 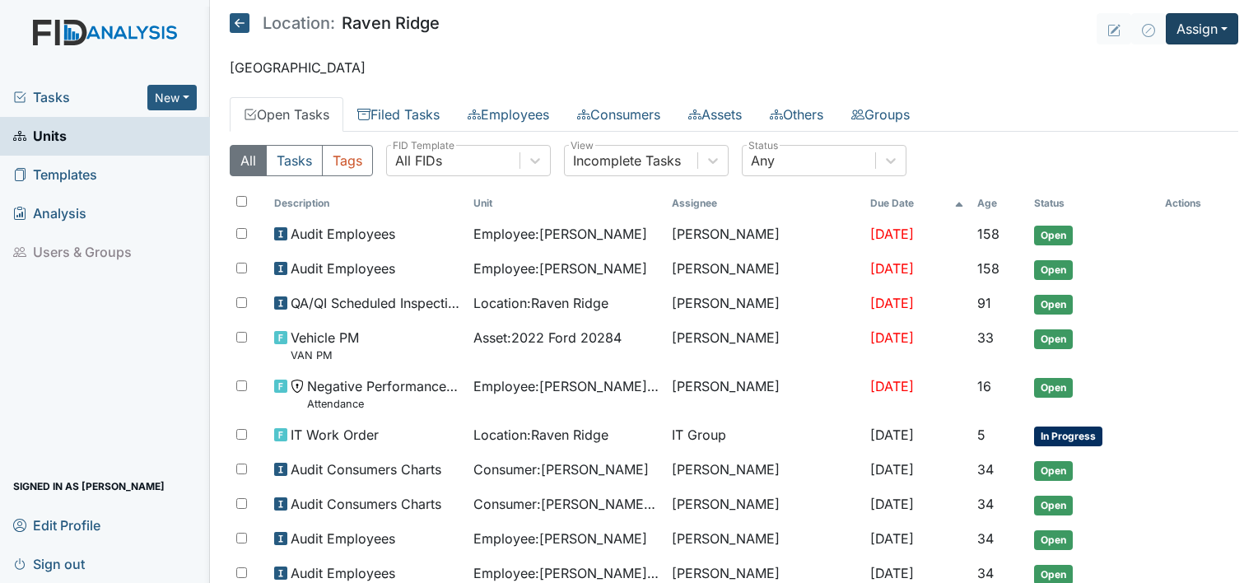 I want to click on small: VAN PM, so click(x=324, y=355).